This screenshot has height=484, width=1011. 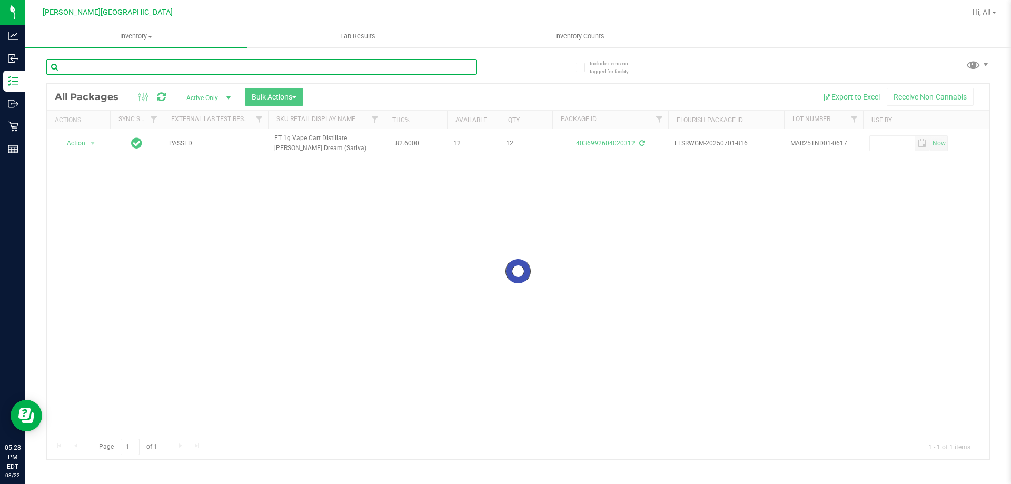 I want to click on a: Inventory, so click(x=136, y=36).